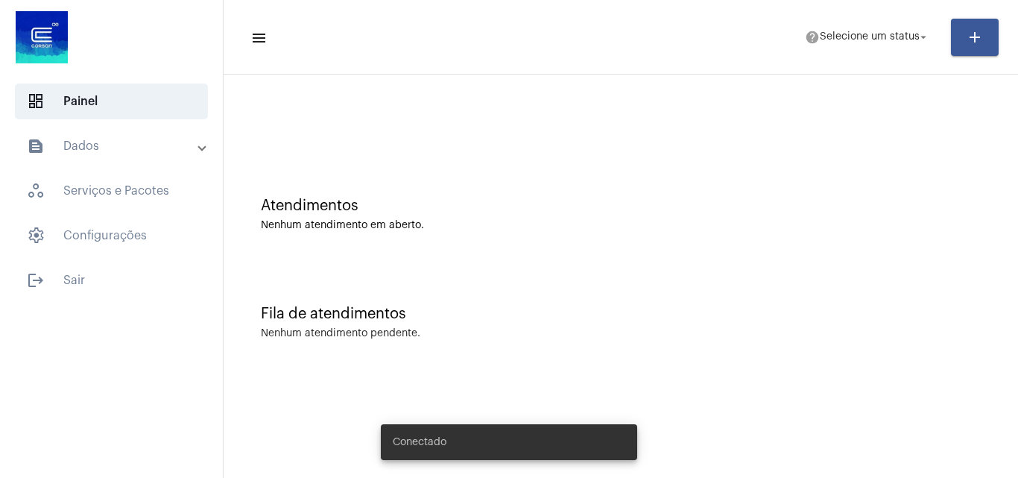 This screenshot has height=478, width=1018. I want to click on span: Selecione um status, so click(870, 37).